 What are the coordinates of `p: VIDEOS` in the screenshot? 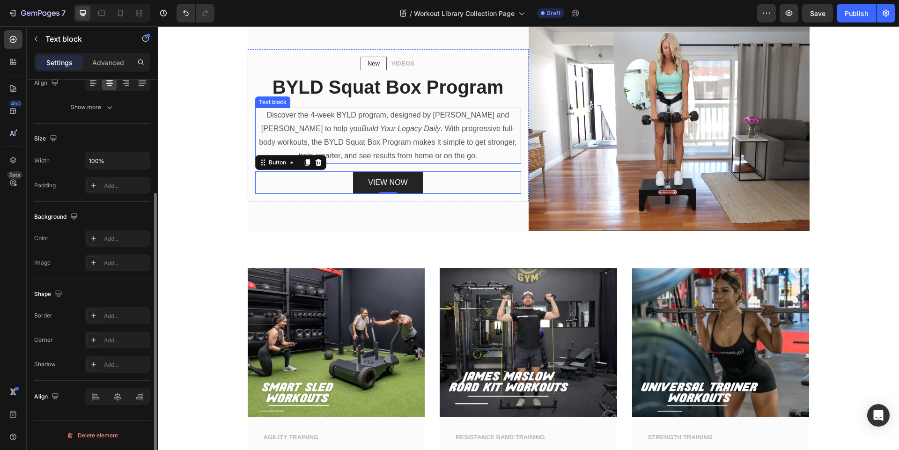 It's located at (245, 37).